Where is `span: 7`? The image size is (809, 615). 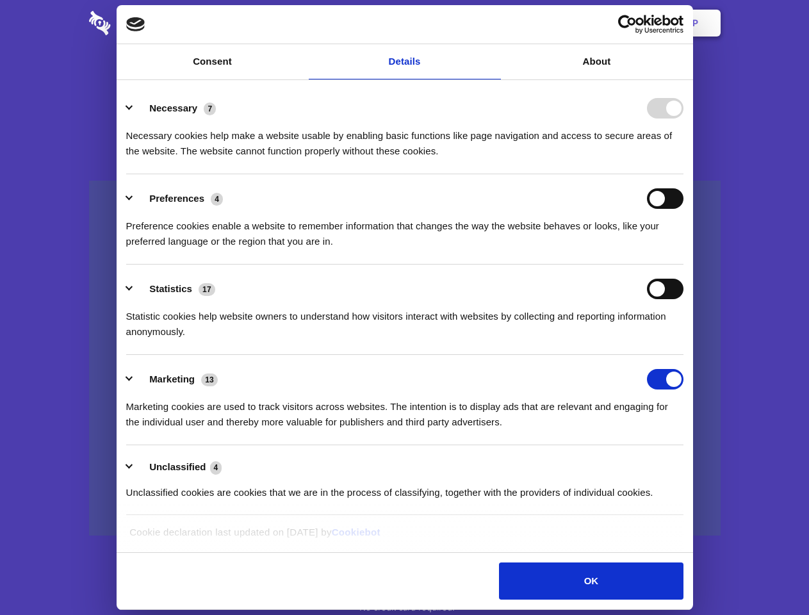 span: 7 is located at coordinates (209, 109).